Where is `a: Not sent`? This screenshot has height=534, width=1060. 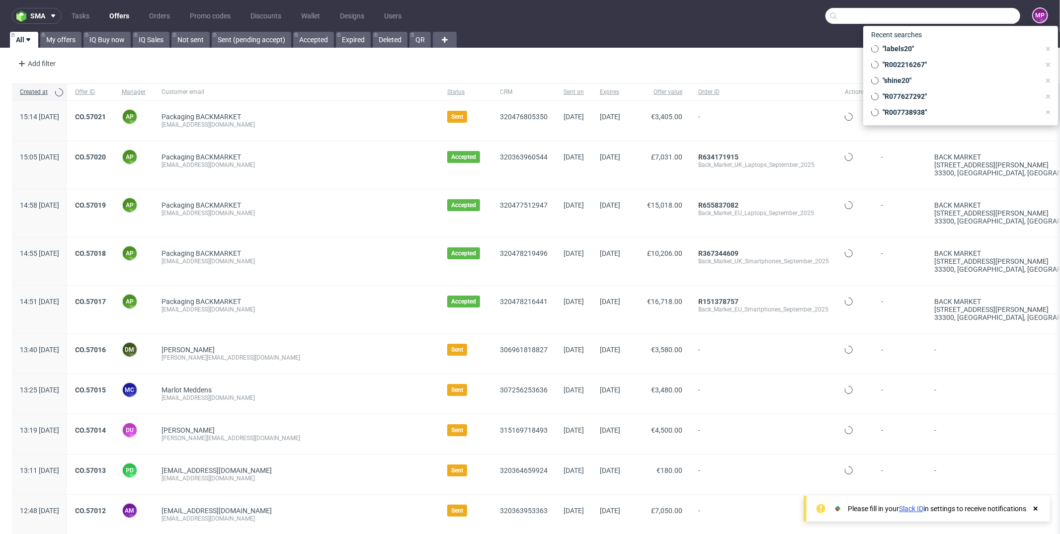
a: Not sent is located at coordinates (190, 40).